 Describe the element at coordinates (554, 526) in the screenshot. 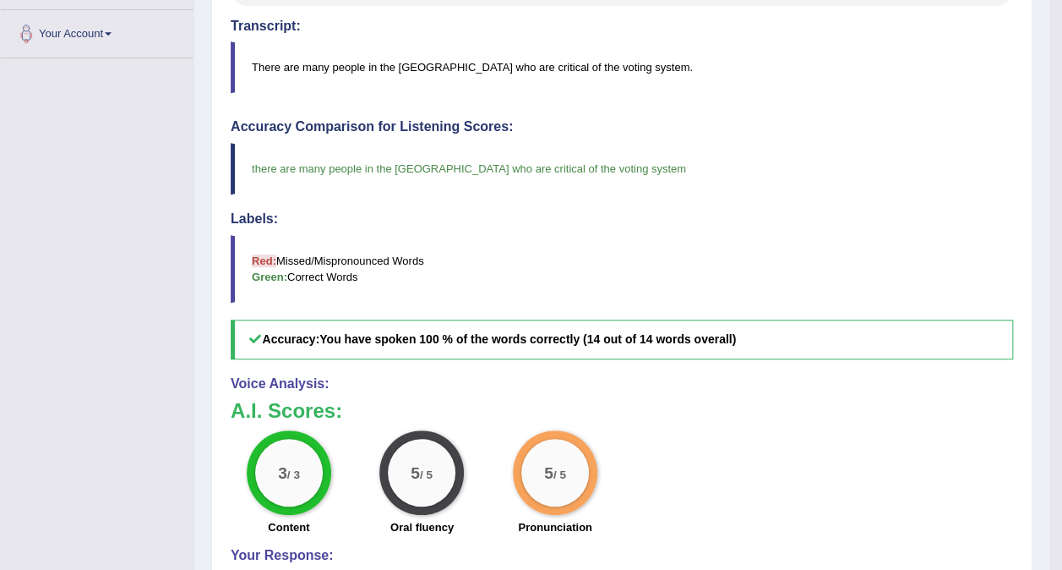

I see `label: Pronunciation` at that location.